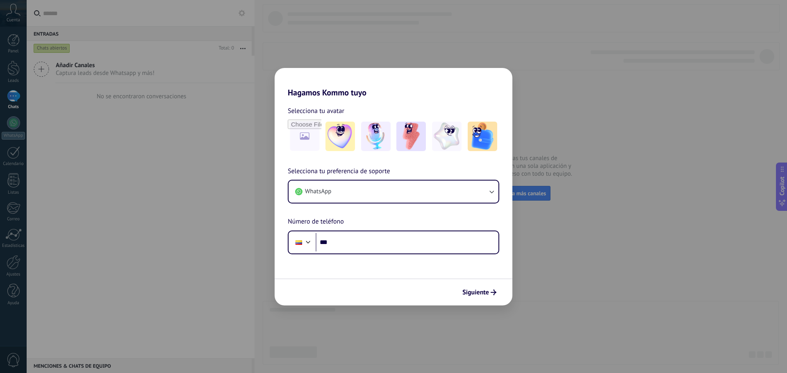 This screenshot has width=787, height=373. Describe the element at coordinates (393, 83) in the screenshot. I see `h2: Hagamos Kommo tuyo` at that location.